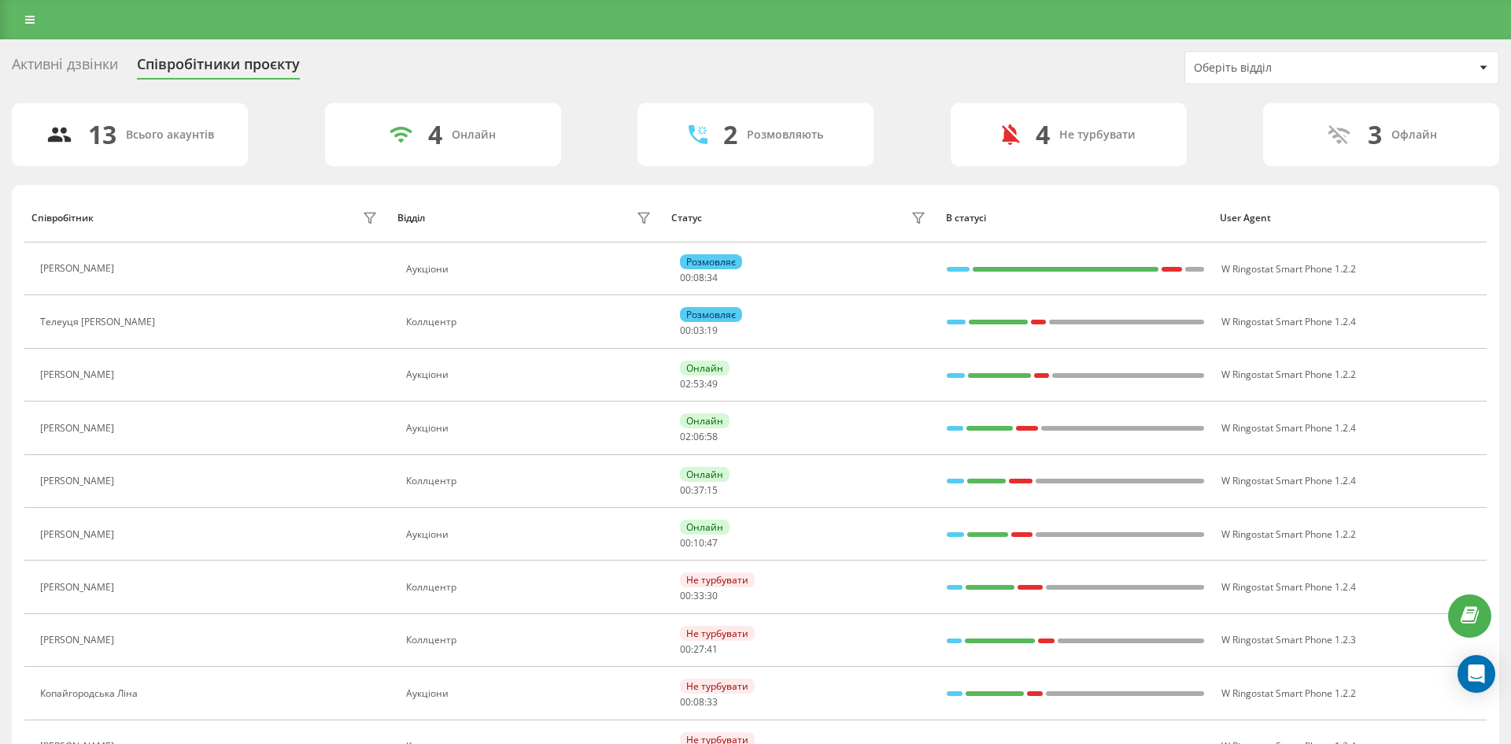 The image size is (1511, 744). What do you see at coordinates (699, 490) in the screenshot?
I see `span: 37` at bounding box center [699, 490].